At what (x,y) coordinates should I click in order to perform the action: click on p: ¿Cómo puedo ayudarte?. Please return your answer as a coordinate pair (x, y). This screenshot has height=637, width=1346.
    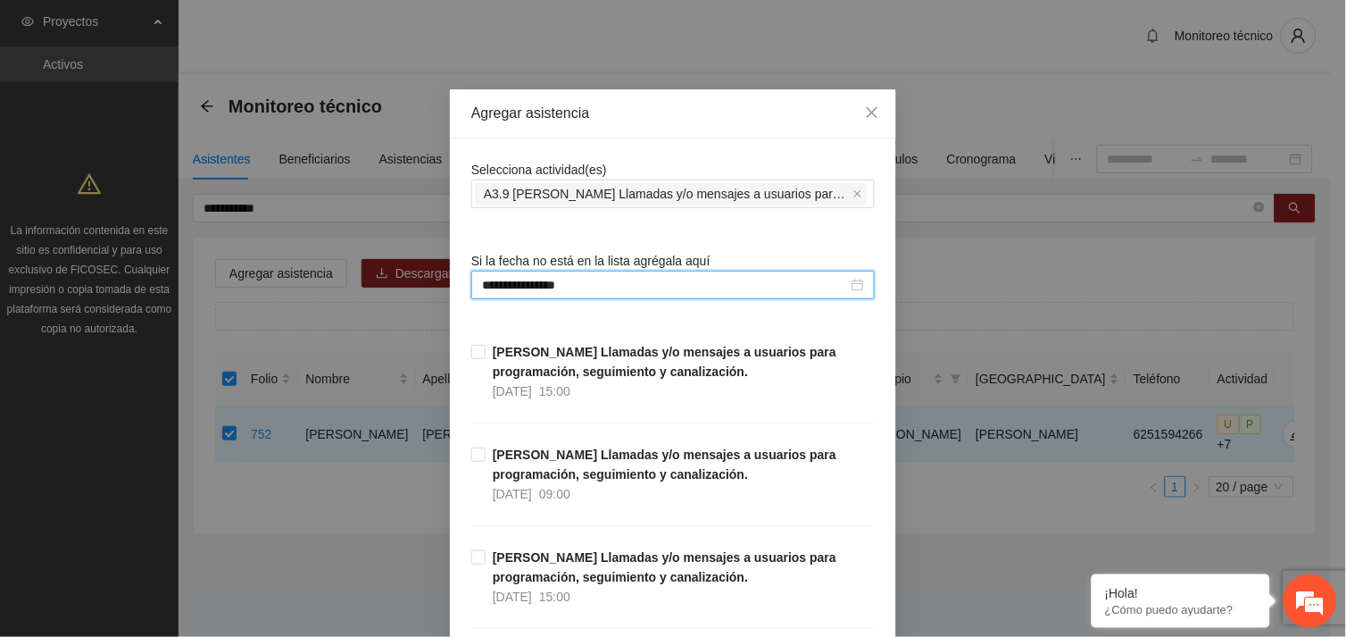
    Looking at the image, I should click on (1181, 609).